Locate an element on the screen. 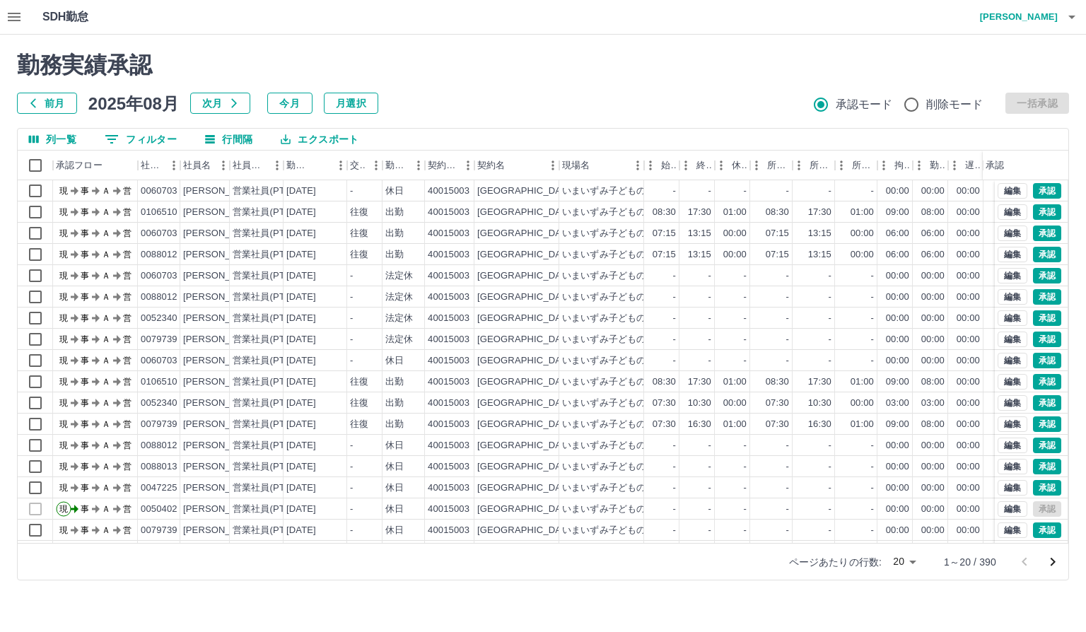 The image size is (1086, 632). button: メニュー is located at coordinates (553, 165).